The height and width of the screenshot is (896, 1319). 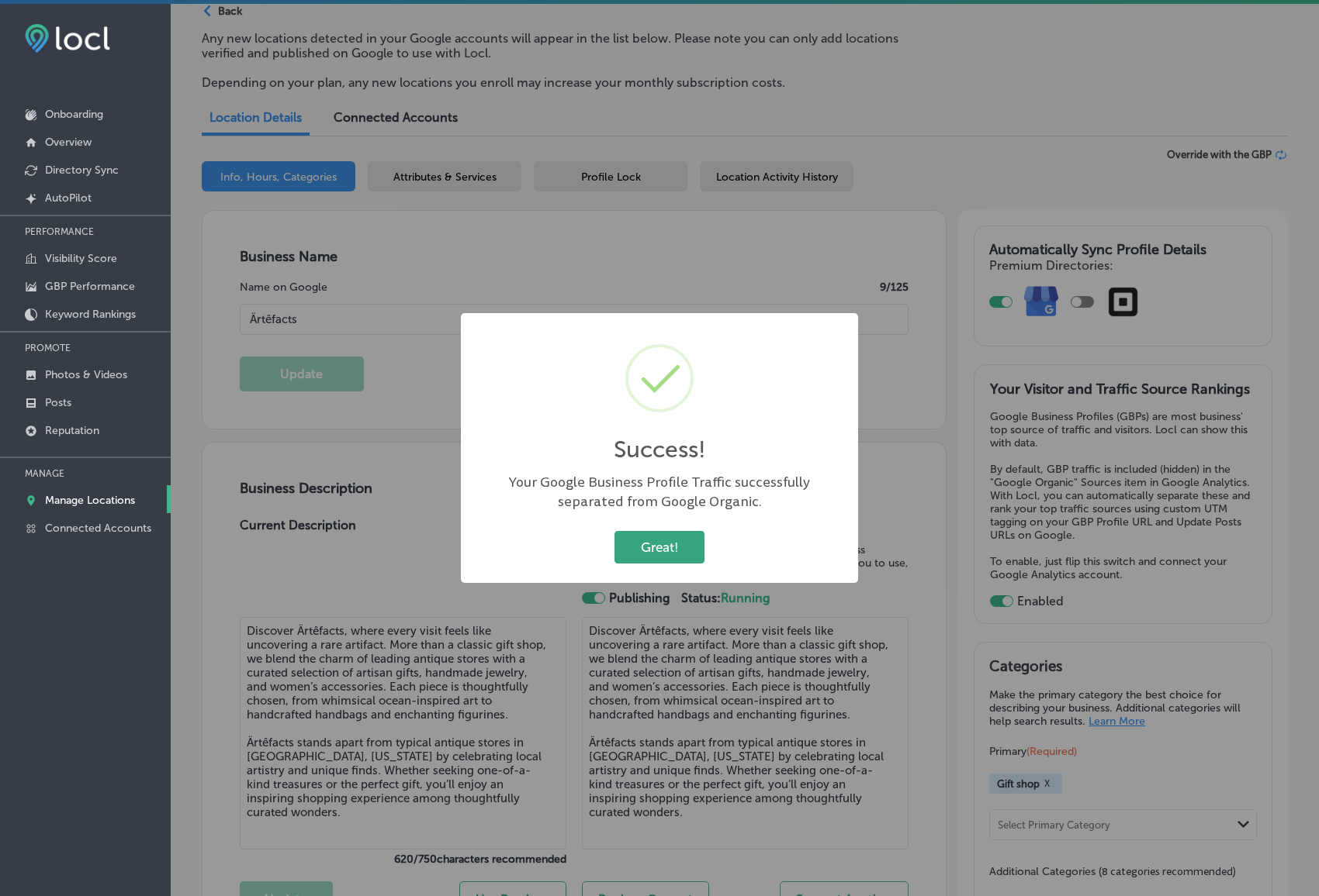 I want to click on p: Visibility Score, so click(x=80, y=258).